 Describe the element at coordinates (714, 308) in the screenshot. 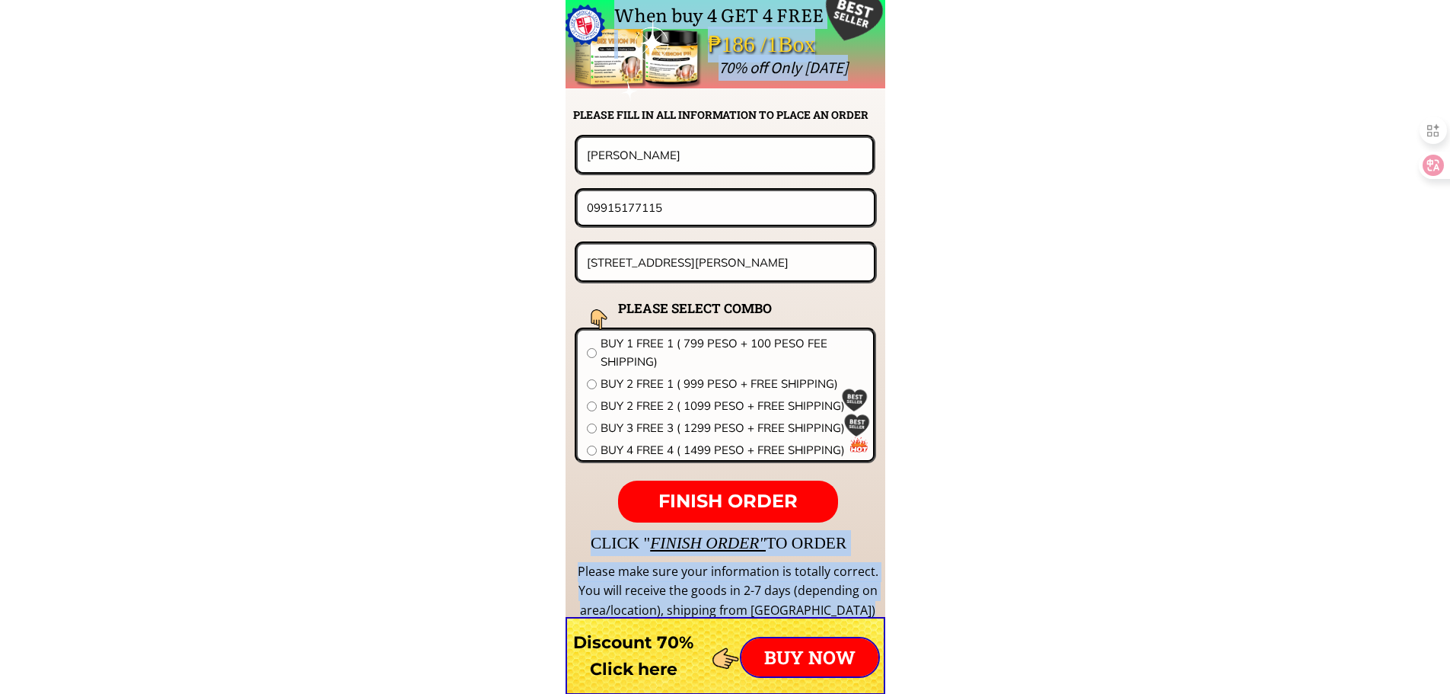

I see `h2: PLEASE SELECT COMBO` at that location.